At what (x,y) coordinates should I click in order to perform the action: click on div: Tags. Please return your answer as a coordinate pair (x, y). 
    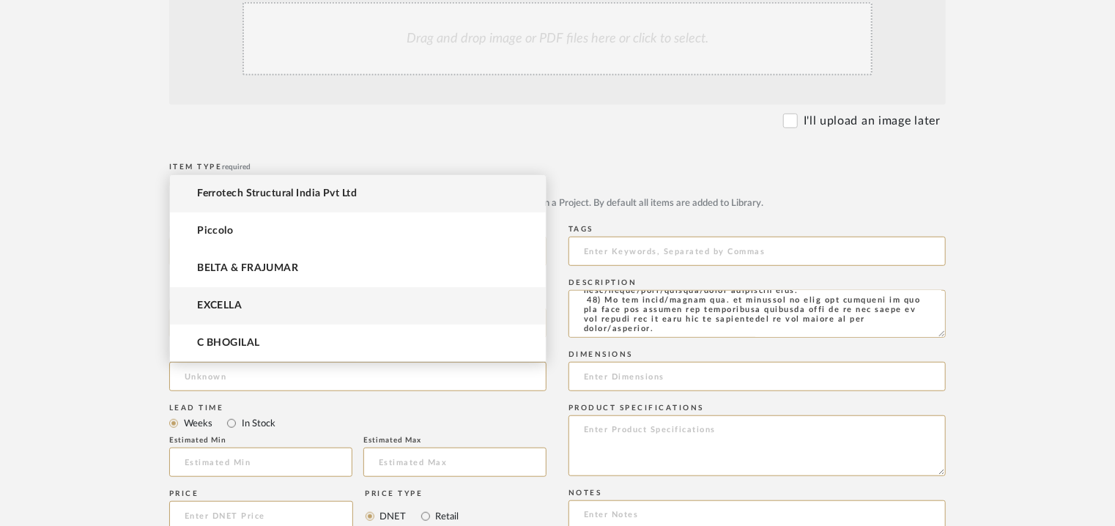
    Looking at the image, I should click on (757, 229).